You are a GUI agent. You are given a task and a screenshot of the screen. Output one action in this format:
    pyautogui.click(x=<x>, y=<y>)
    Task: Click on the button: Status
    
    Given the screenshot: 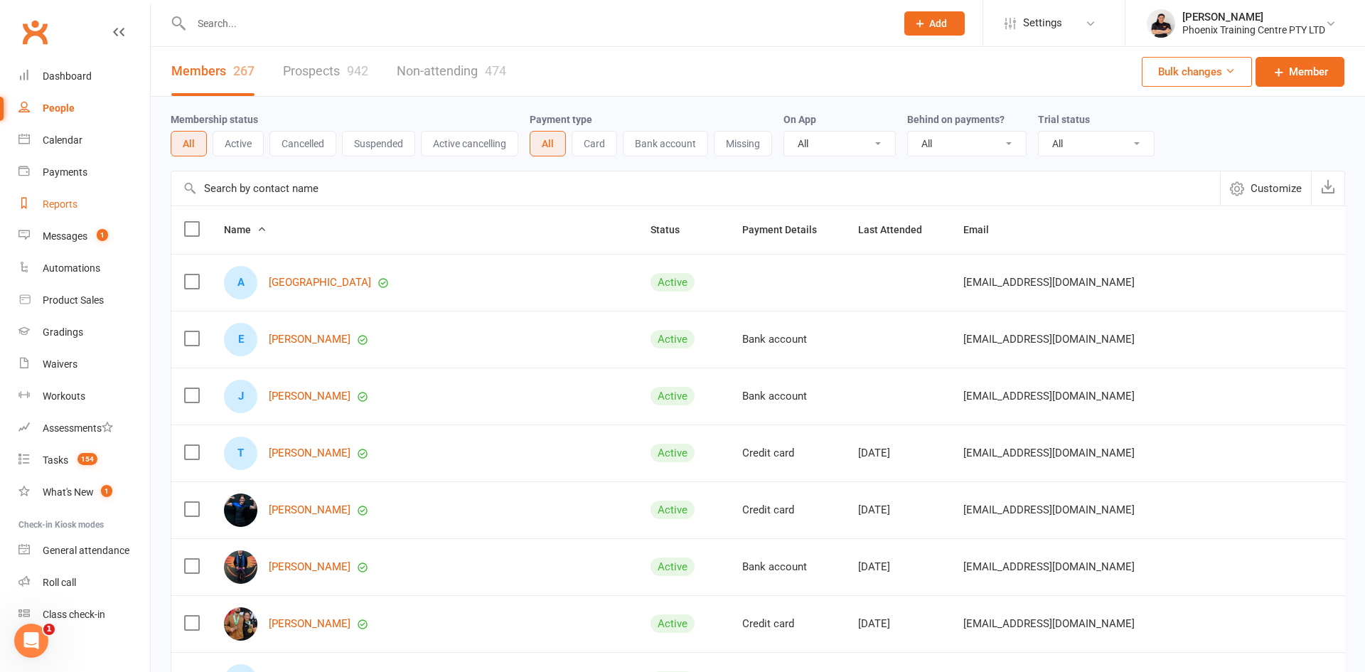 What is the action you would take?
    pyautogui.click(x=672, y=230)
    